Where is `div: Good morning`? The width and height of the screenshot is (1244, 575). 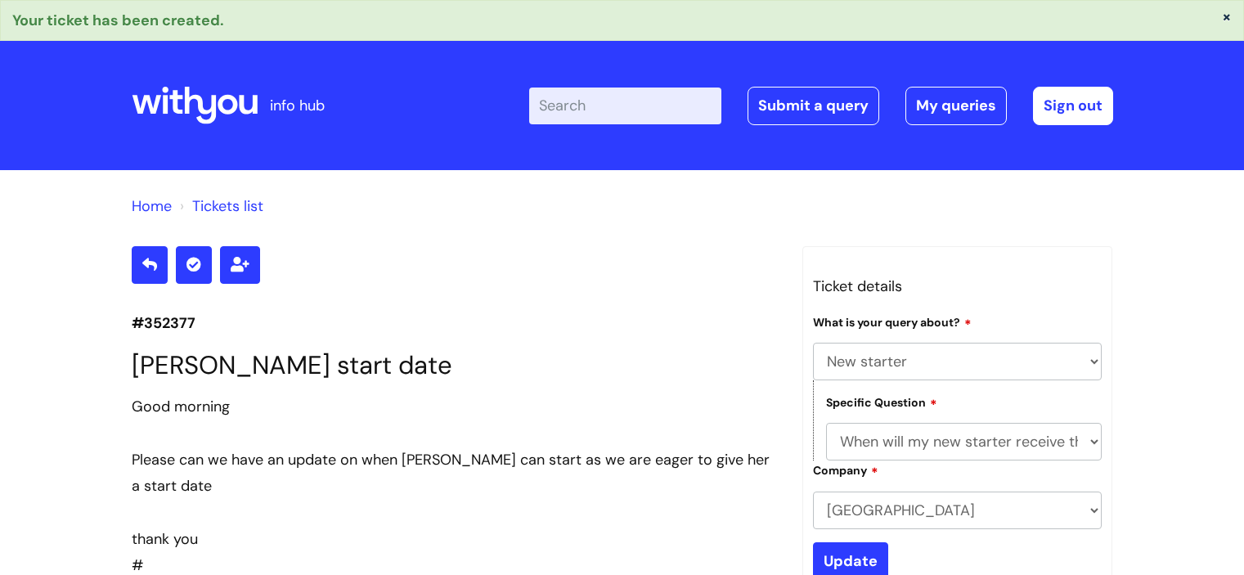 div: Good morning is located at coordinates (455, 406).